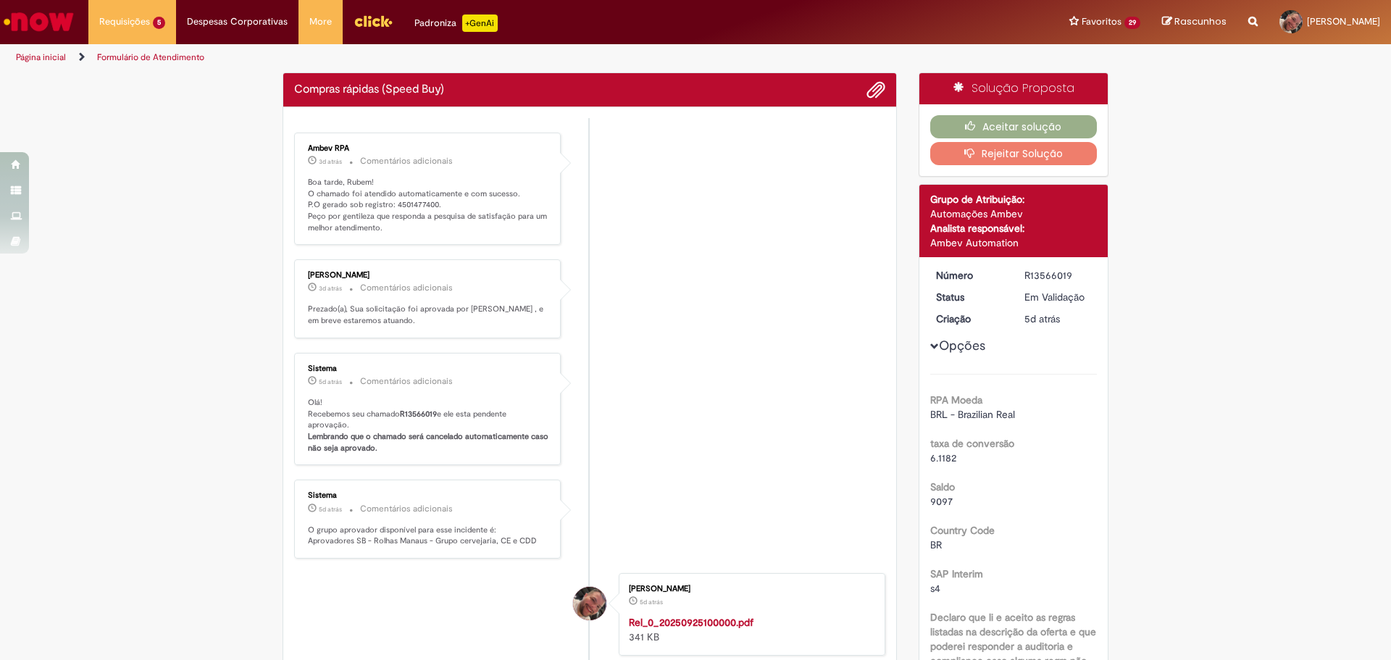 The width and height of the screenshot is (1391, 660). I want to click on h2: Compras rápidas (Speed Buy) Histórico de tíquete, so click(369, 90).